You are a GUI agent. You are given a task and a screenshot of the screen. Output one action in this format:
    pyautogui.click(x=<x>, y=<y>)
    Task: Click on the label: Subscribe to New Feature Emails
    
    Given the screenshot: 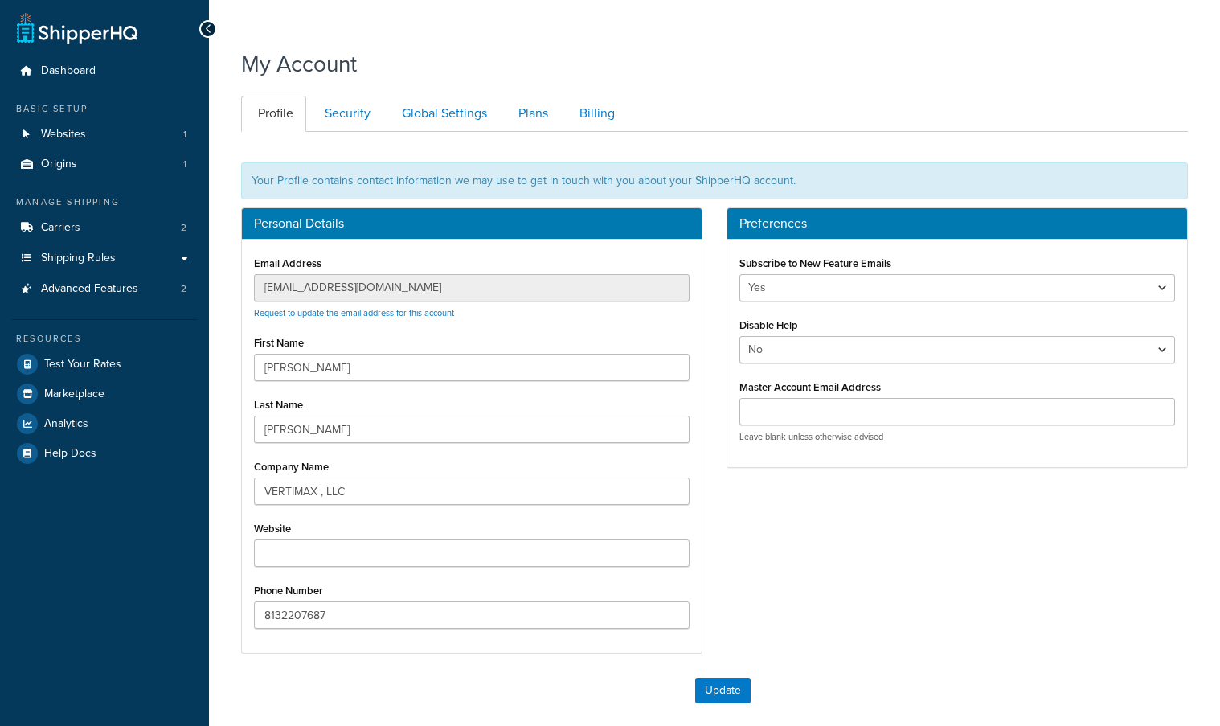 What is the action you would take?
    pyautogui.click(x=815, y=263)
    